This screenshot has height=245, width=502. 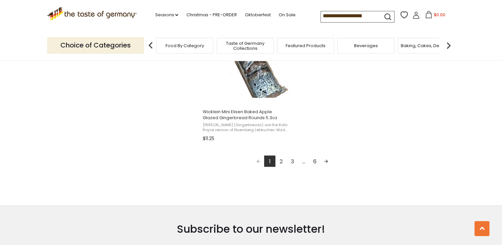 I want to click on span: Taste of Germany Collections, so click(x=245, y=46).